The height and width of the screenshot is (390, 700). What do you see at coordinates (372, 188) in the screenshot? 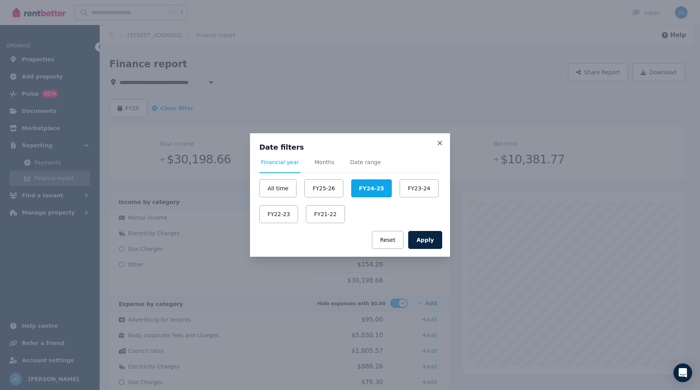
I see `button: FY24-25` at bounding box center [372, 188].